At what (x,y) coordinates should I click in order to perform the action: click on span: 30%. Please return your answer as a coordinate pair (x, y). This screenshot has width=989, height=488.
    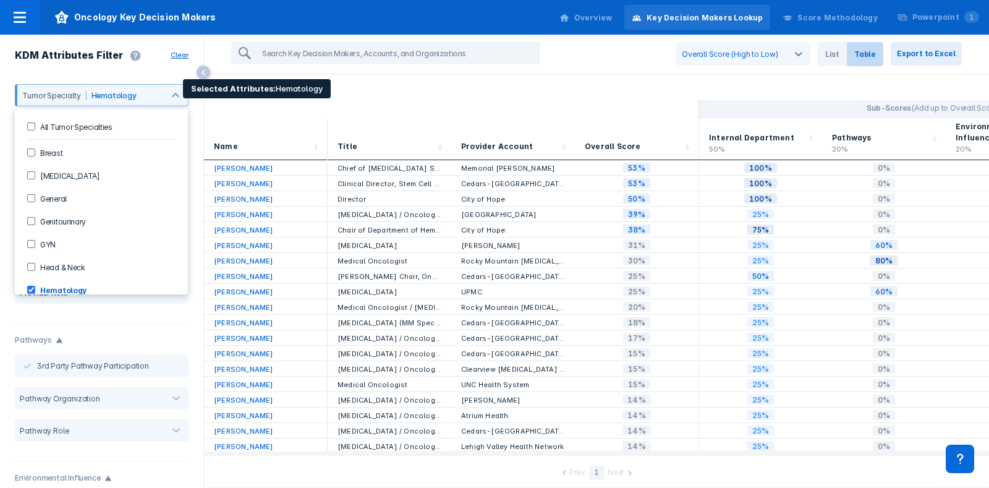
    Looking at the image, I should click on (636, 260).